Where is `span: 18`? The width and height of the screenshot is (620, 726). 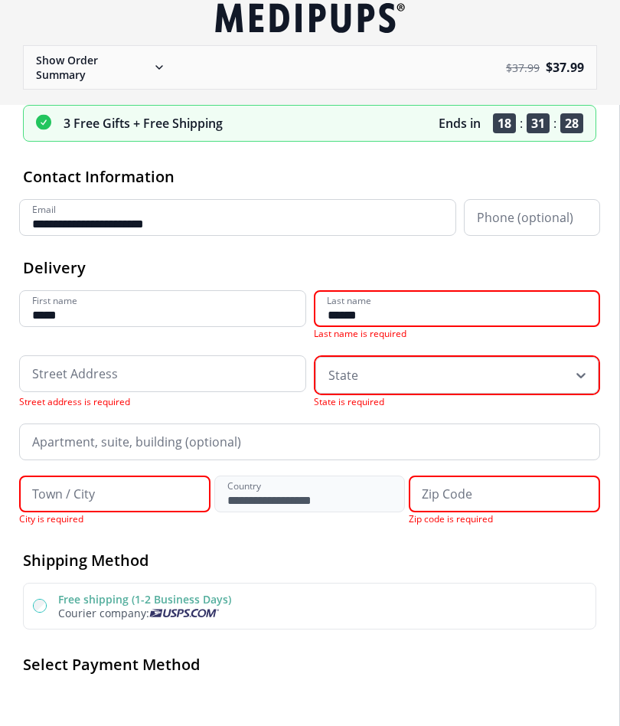 span: 18 is located at coordinates (505, 123).